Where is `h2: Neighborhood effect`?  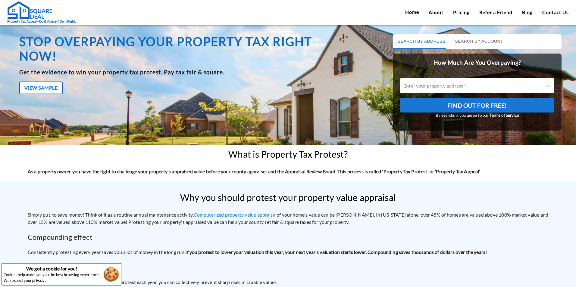 h2: Neighborhood effect is located at coordinates (288, 267).